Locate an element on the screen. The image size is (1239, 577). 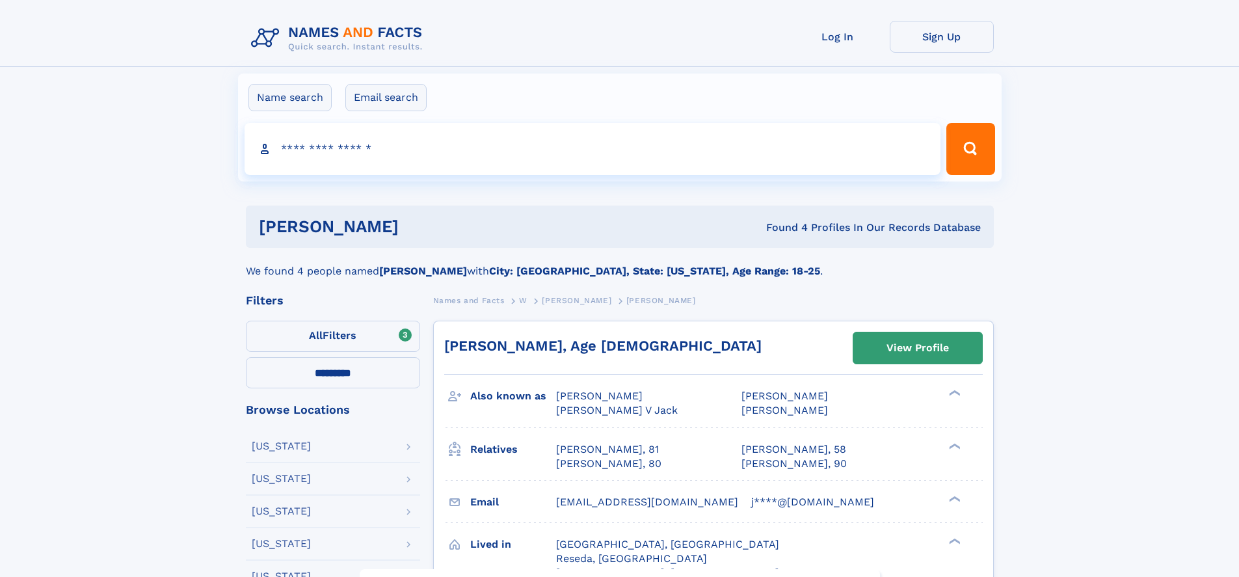
a: W is located at coordinates (523, 300).